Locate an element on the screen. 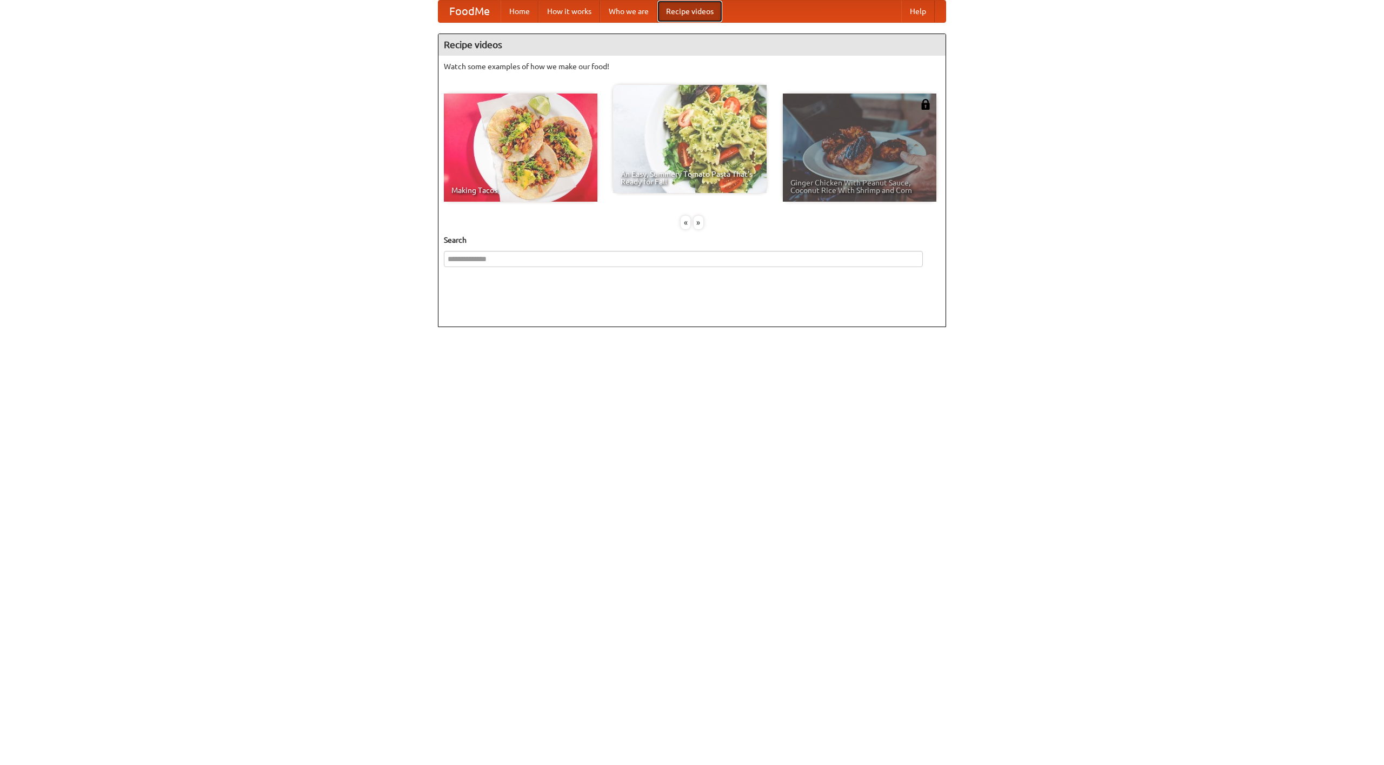 This screenshot has width=1384, height=765. h4: Recipe videos is located at coordinates (692, 45).